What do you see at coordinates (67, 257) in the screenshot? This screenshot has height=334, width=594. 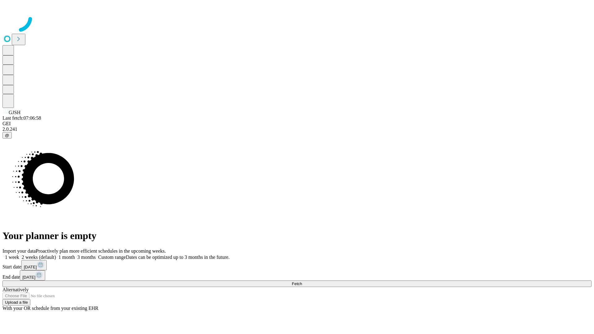 I see `span: 1 month` at bounding box center [67, 257].